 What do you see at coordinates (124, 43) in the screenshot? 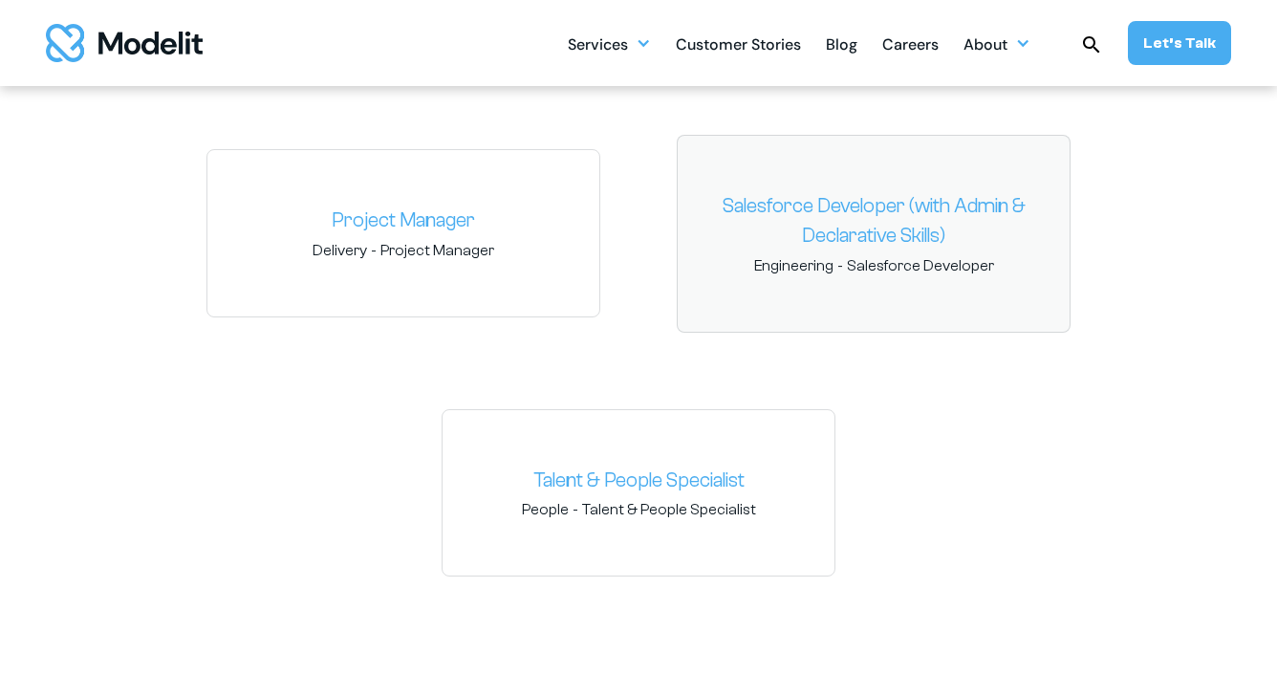
I see `a: home` at bounding box center [124, 43].